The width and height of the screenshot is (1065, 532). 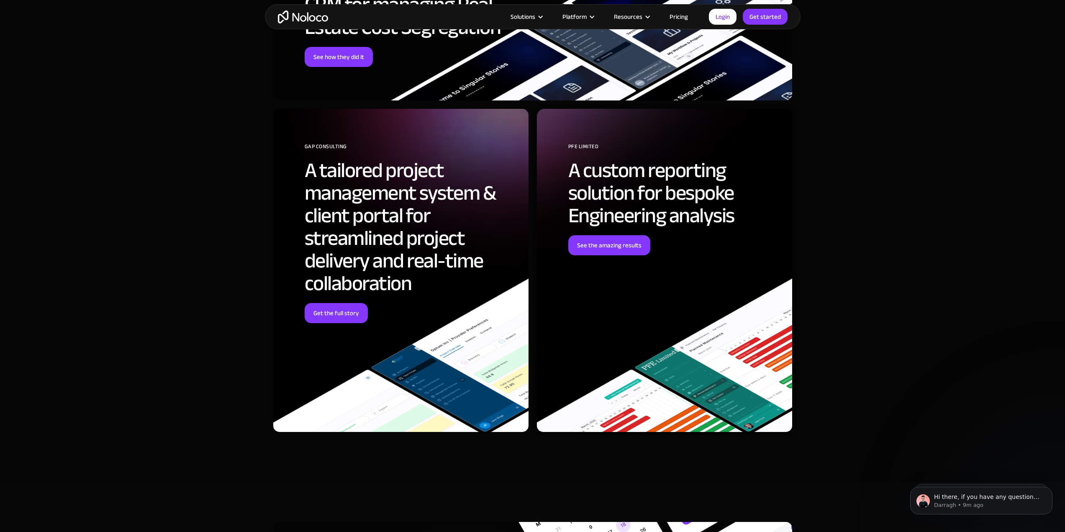 What do you see at coordinates (674, 193) in the screenshot?
I see `h2: A custom reporting solution for bespoke Engineering analysis` at bounding box center [674, 193].